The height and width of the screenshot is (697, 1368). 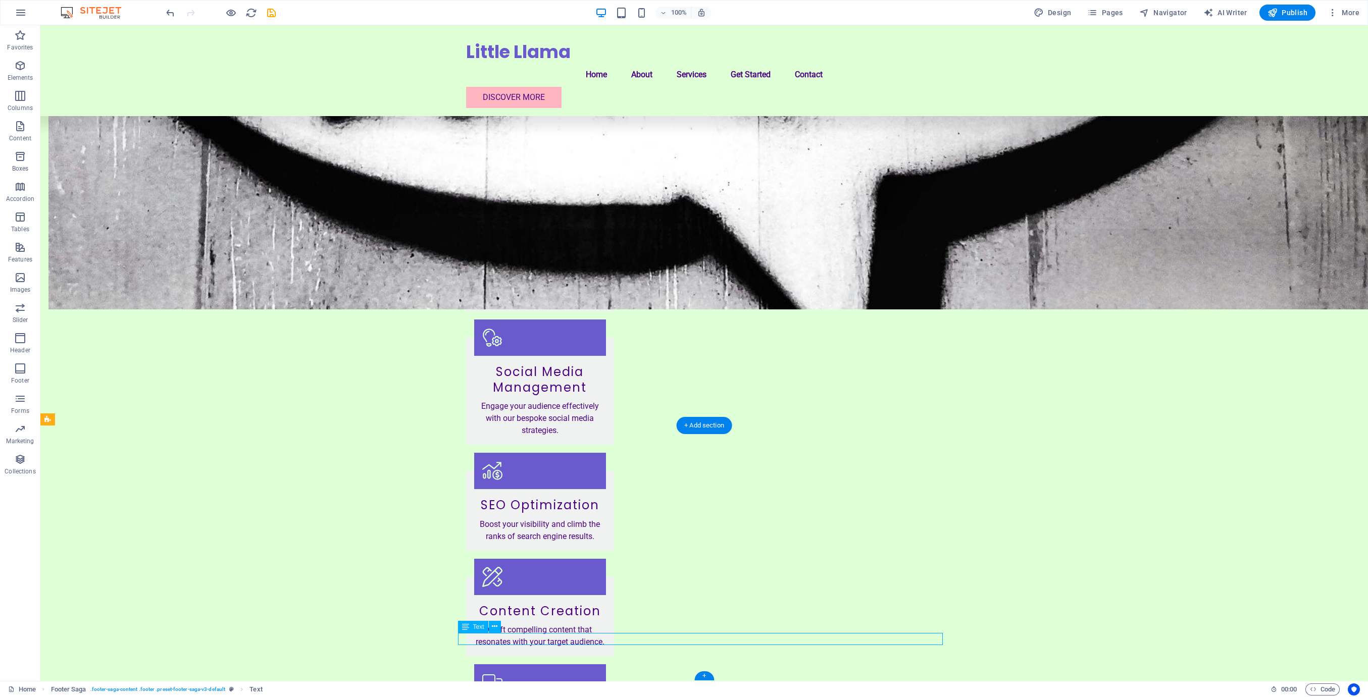 I want to click on i: Undo: Delete elements (Ctrl+Z), so click(x=170, y=13).